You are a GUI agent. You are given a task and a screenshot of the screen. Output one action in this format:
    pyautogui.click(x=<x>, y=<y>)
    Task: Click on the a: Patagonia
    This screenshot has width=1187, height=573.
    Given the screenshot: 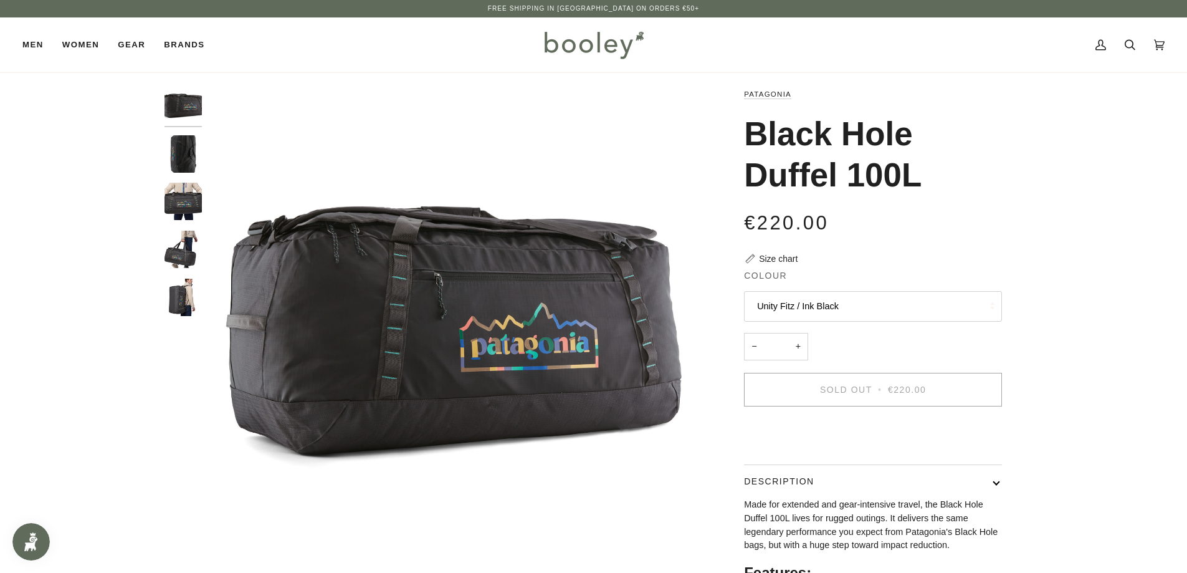 What is the action you would take?
    pyautogui.click(x=768, y=94)
    